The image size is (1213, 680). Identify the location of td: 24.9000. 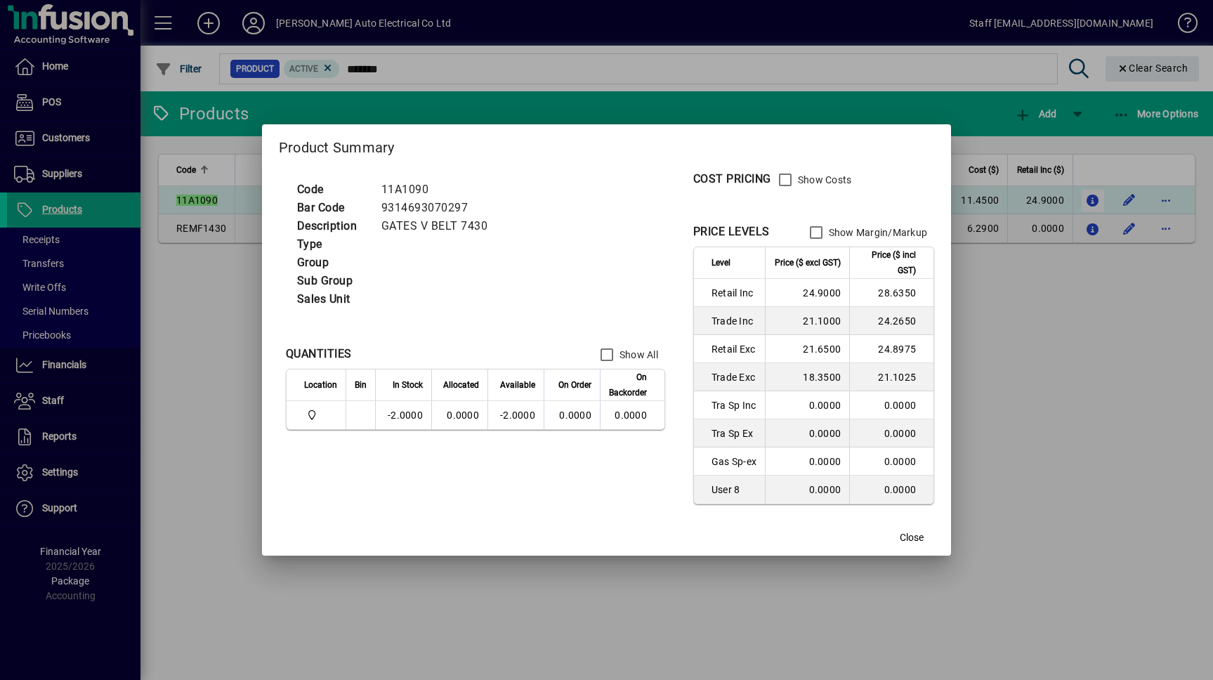
(807, 293).